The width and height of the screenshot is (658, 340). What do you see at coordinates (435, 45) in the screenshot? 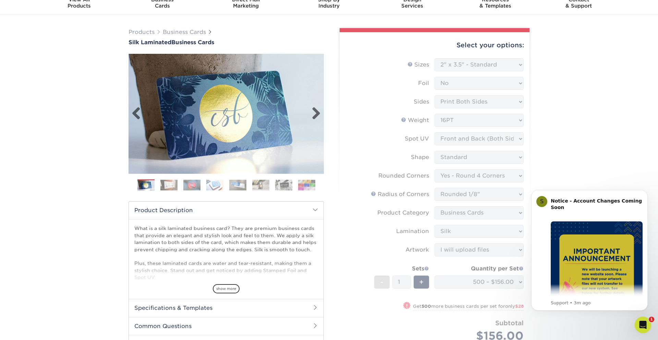
I see `div: Select your options:` at bounding box center [435, 45].